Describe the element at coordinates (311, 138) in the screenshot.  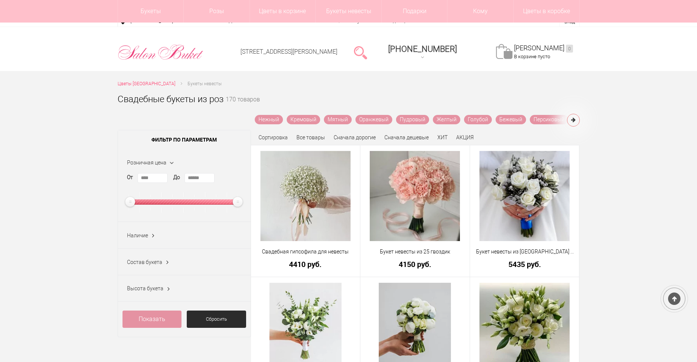
I see `a: Все товары` at that location.